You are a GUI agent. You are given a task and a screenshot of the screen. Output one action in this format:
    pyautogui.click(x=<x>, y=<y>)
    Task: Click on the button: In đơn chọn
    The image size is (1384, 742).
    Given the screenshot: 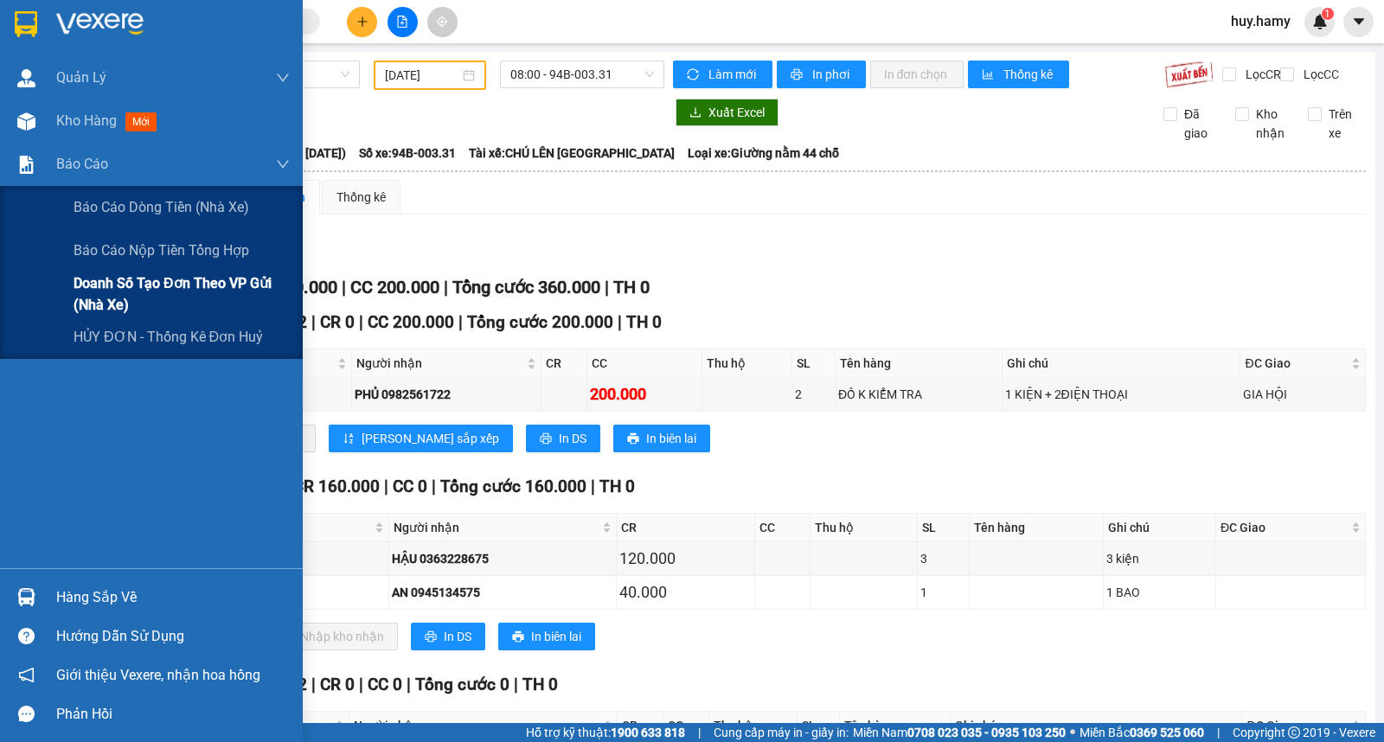 What is the action you would take?
    pyautogui.click(x=917, y=74)
    